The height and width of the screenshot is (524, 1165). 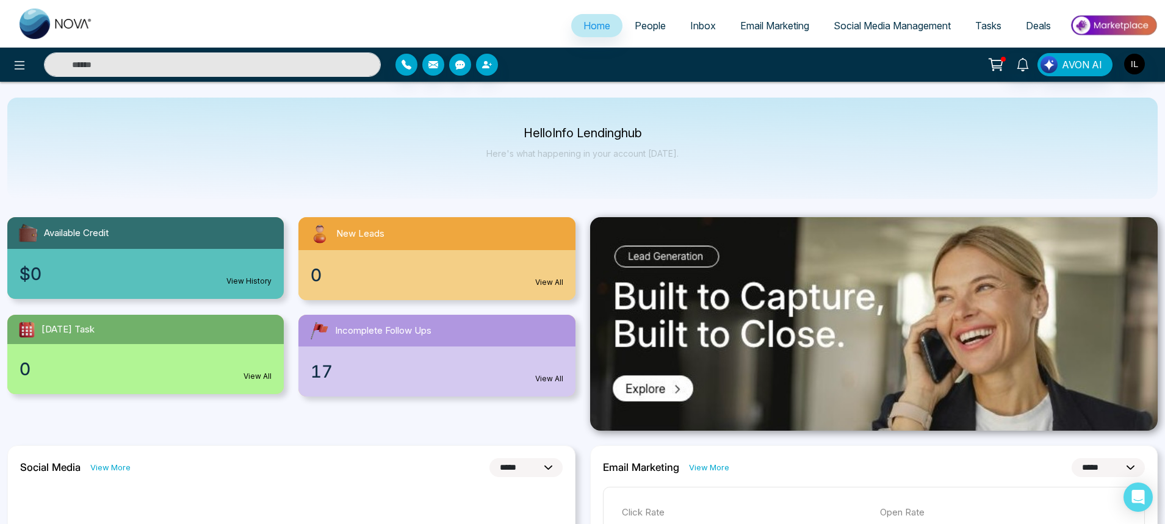 What do you see at coordinates (597, 26) in the screenshot?
I see `a: Home` at bounding box center [597, 26].